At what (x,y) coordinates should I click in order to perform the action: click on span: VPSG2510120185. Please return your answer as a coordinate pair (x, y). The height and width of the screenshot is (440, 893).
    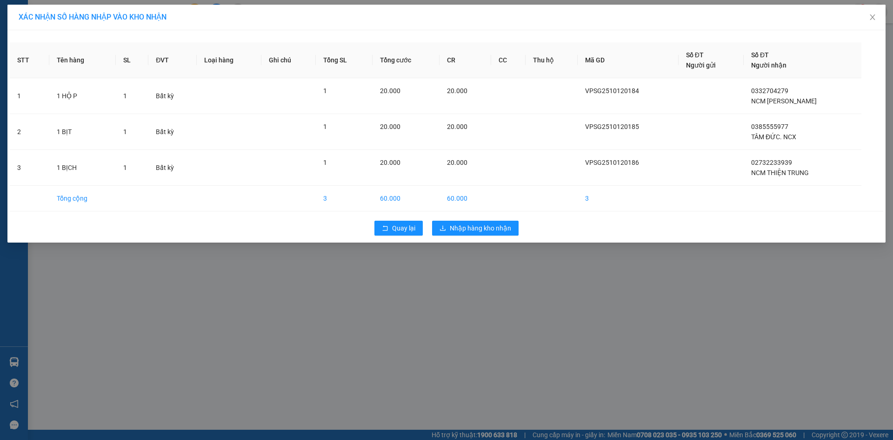
    Looking at the image, I should click on (612, 127).